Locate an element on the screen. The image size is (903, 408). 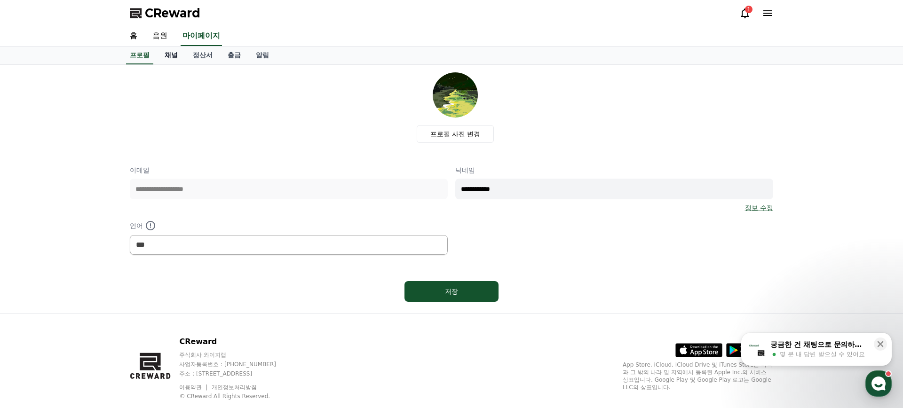
a: 프로필 is located at coordinates (140, 55).